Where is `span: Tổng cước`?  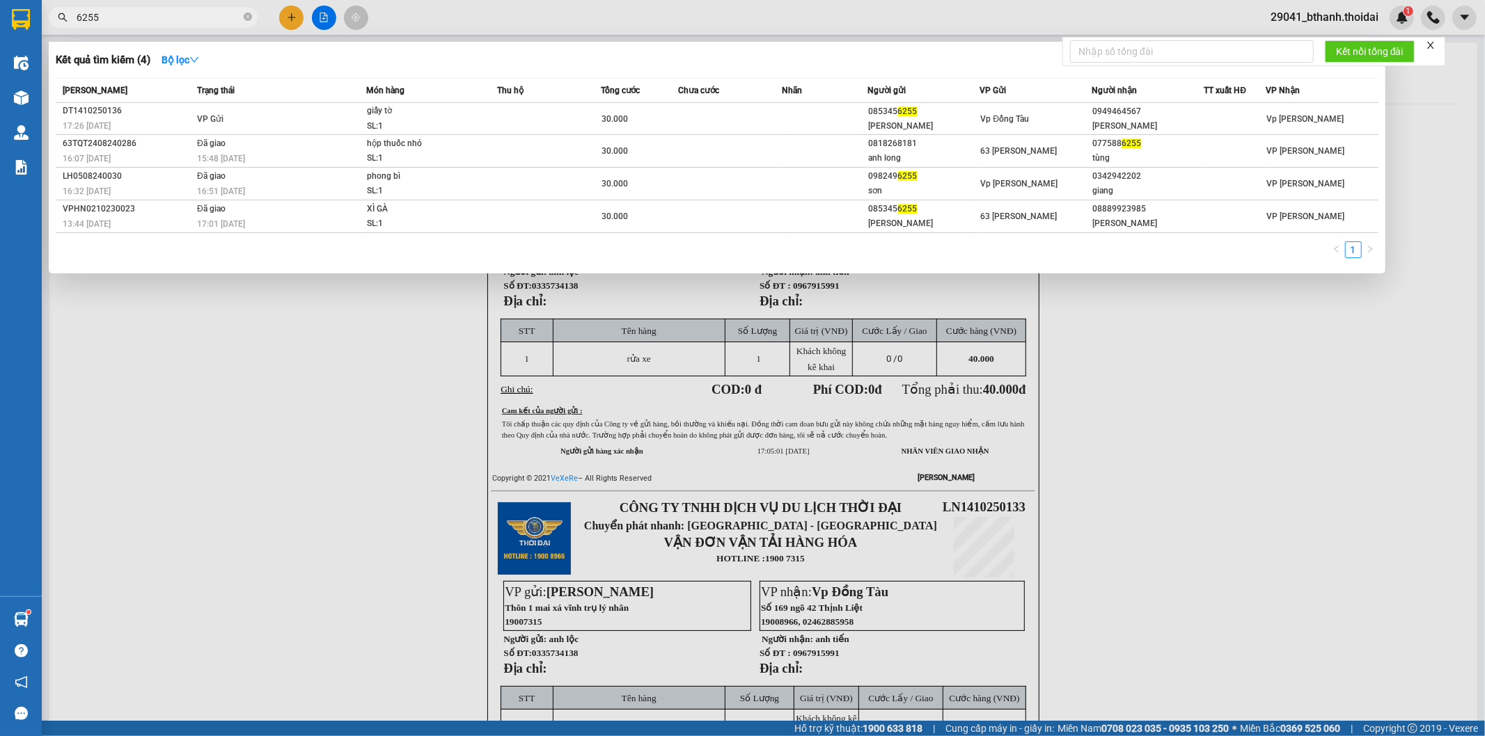 span: Tổng cước is located at coordinates (620, 90).